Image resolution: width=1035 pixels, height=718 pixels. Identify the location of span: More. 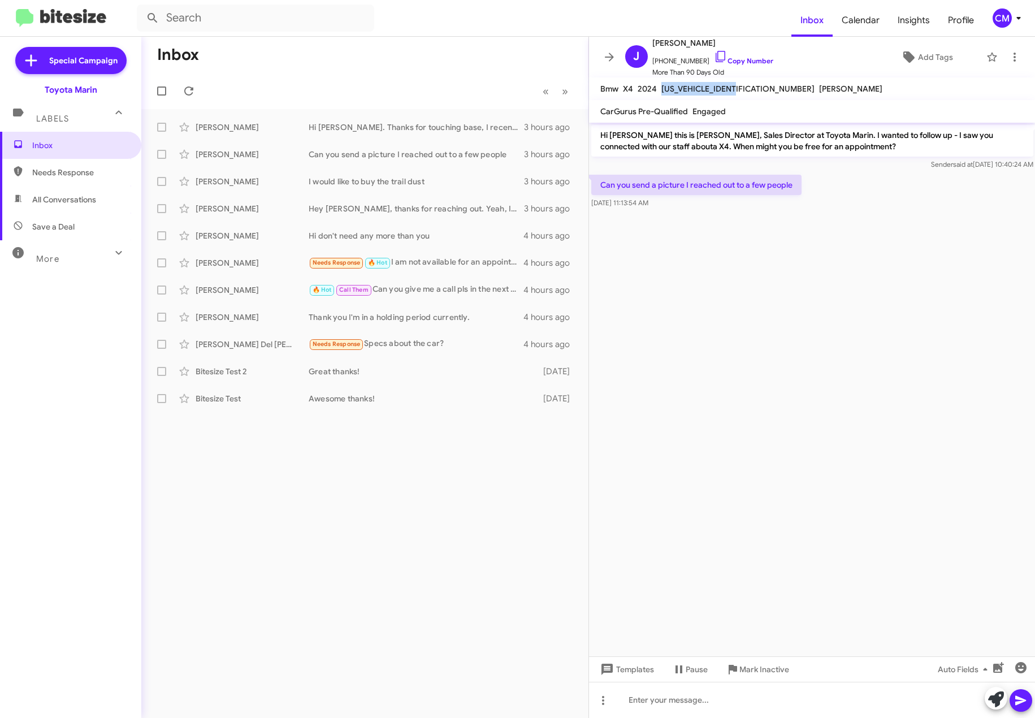
(47, 259).